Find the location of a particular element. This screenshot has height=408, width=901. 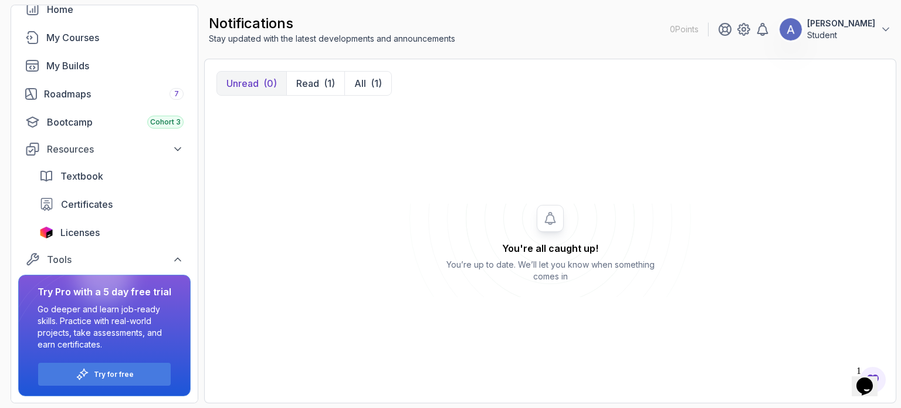

button: Unread(0) is located at coordinates (252, 83).